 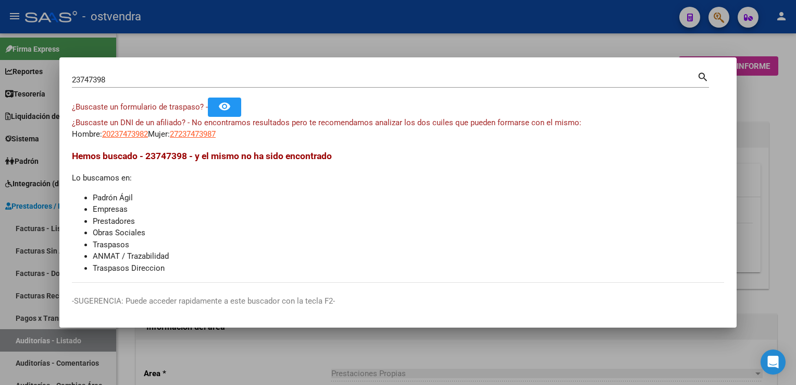 What do you see at coordinates (409, 244) in the screenshot?
I see `li: Traspasos` at bounding box center [409, 244].